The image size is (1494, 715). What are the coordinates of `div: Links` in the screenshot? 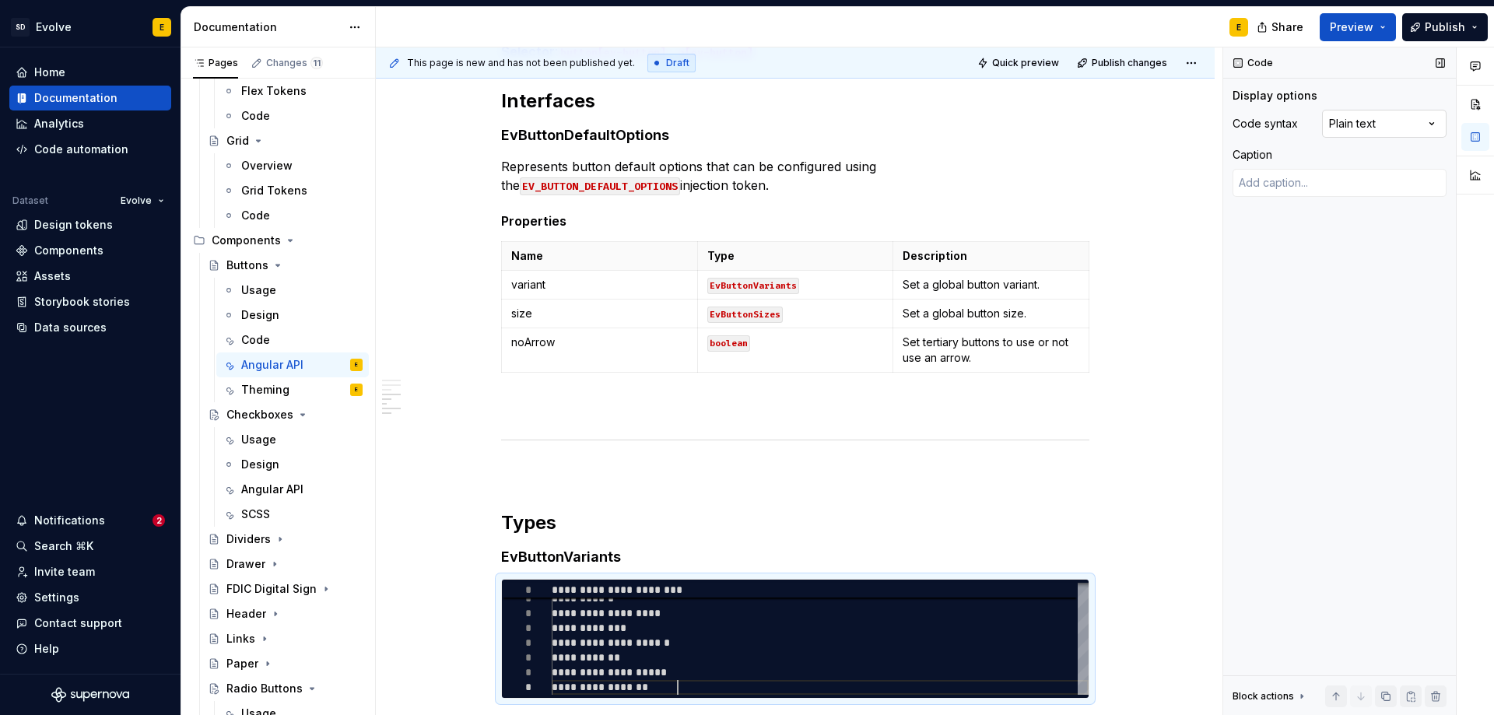 It's located at (240, 639).